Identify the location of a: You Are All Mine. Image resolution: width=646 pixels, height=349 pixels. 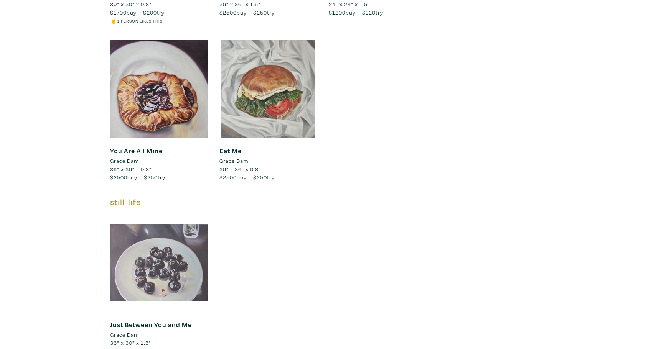
(136, 151).